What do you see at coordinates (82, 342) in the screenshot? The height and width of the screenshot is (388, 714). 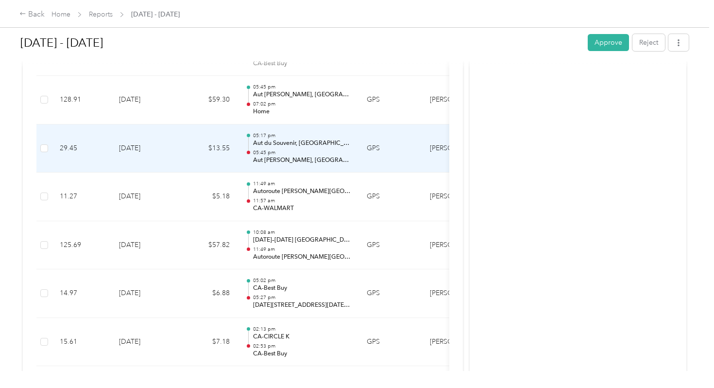 I see `td: 15.61` at bounding box center [82, 342].